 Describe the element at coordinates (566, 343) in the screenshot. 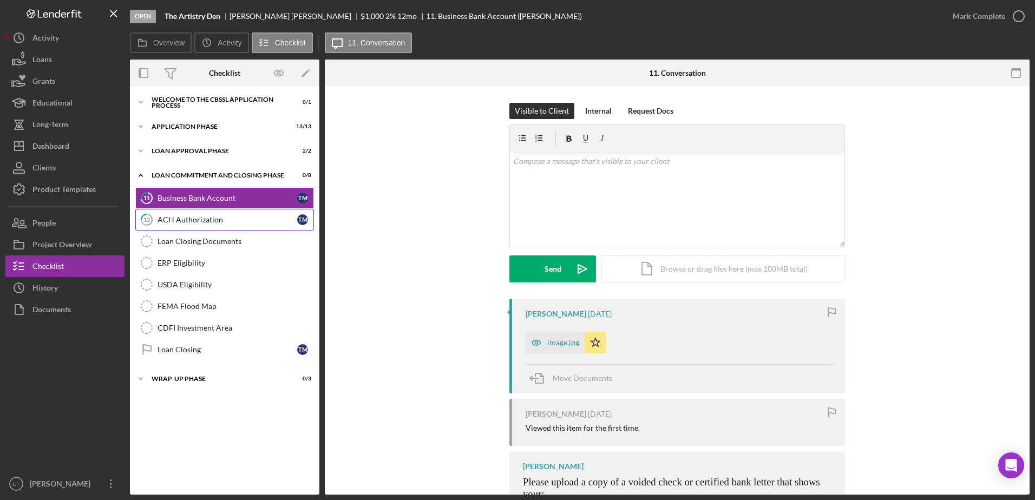

I see `button: image.jpg` at that location.